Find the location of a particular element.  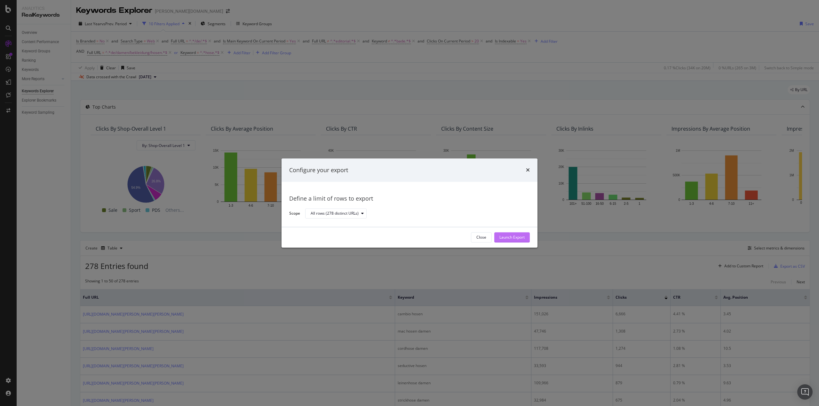

button: Launch Export is located at coordinates (512, 238).